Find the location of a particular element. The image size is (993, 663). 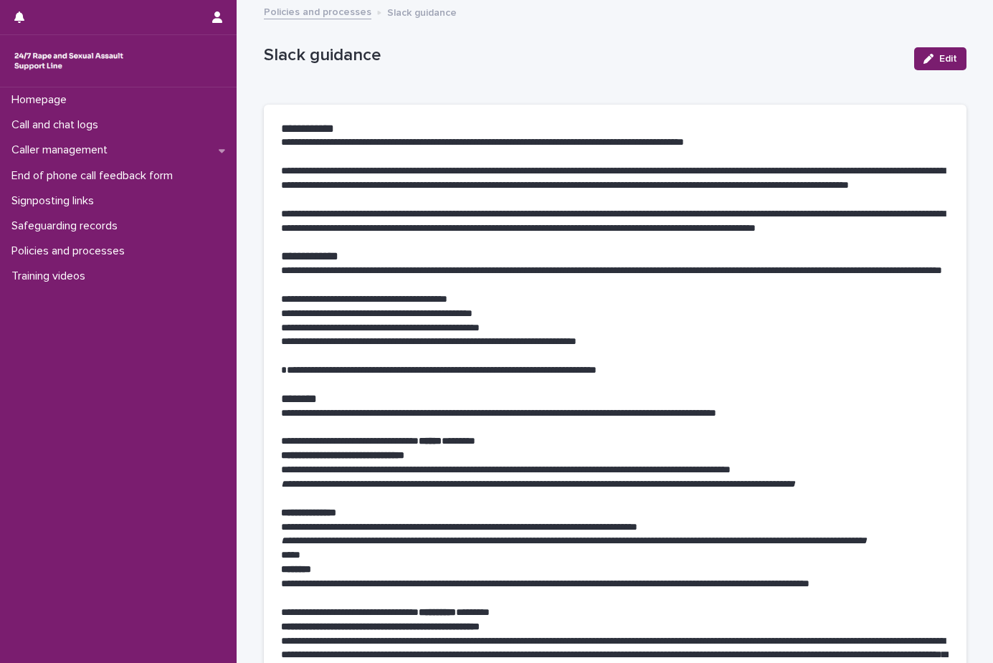

p: Caller management is located at coordinates (62, 150).